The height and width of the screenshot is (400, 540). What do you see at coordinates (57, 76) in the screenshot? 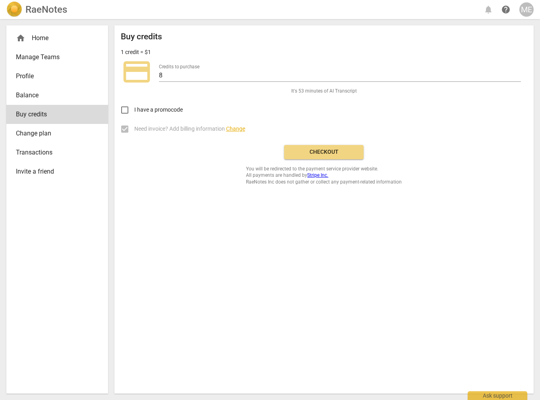
I see `a: Profile` at bounding box center [57, 76].